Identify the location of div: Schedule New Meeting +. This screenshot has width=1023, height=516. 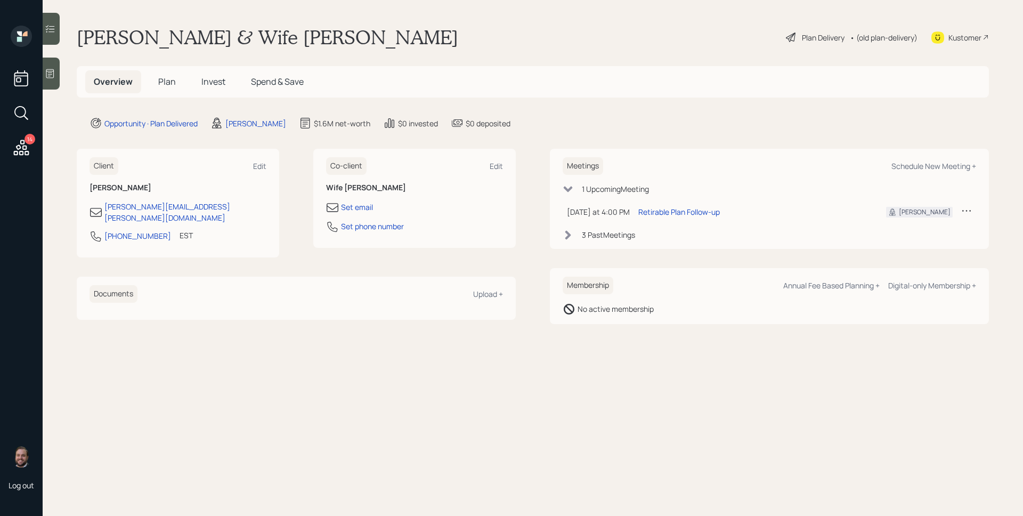
(934, 166).